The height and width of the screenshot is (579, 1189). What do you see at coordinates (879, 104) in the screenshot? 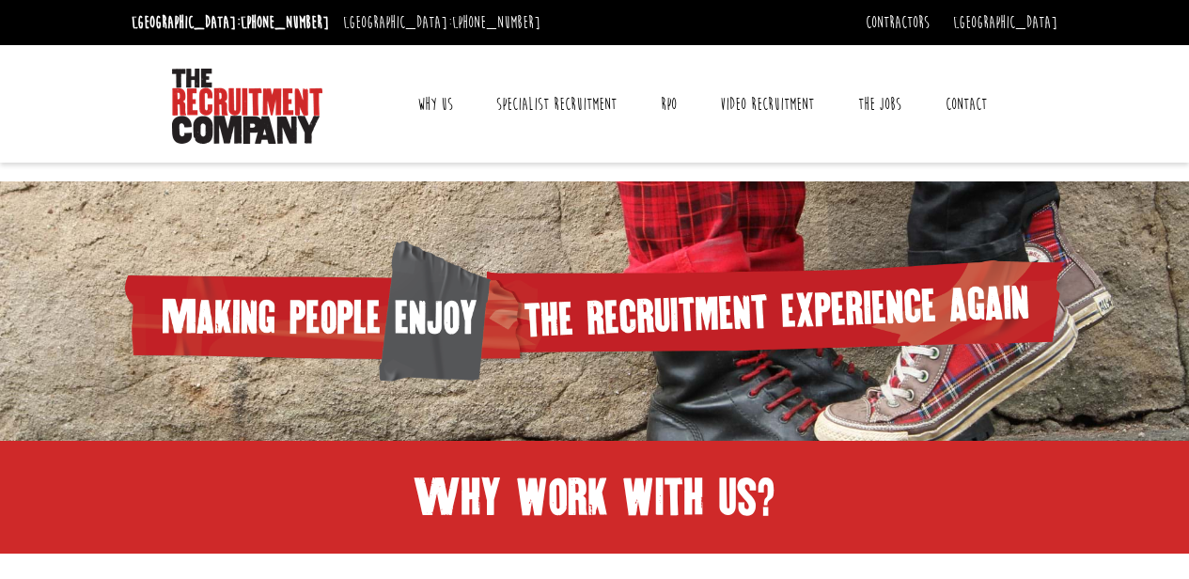
I see `a: The Jobs` at bounding box center [879, 104].